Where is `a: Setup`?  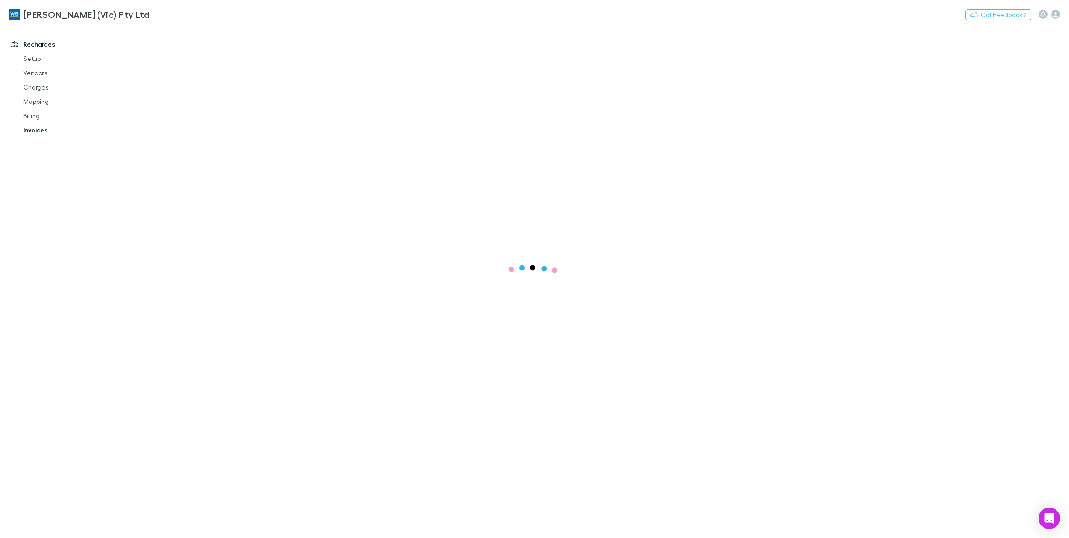
a: Setup is located at coordinates (70, 59).